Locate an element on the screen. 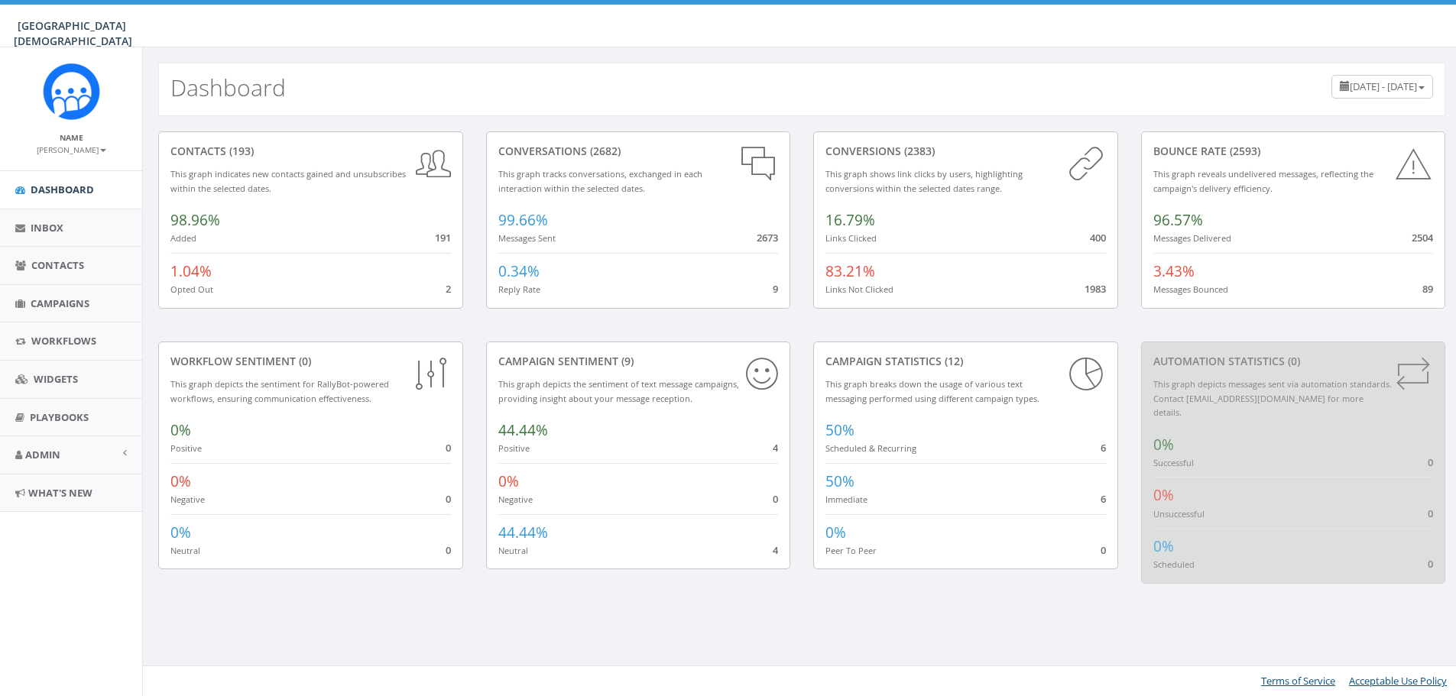 The width and height of the screenshot is (1456, 696). small: Opted Out is located at coordinates (192, 289).